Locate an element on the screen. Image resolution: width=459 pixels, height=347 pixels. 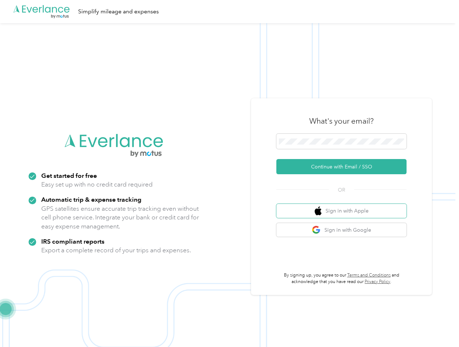
img: google logo is located at coordinates (316, 230).